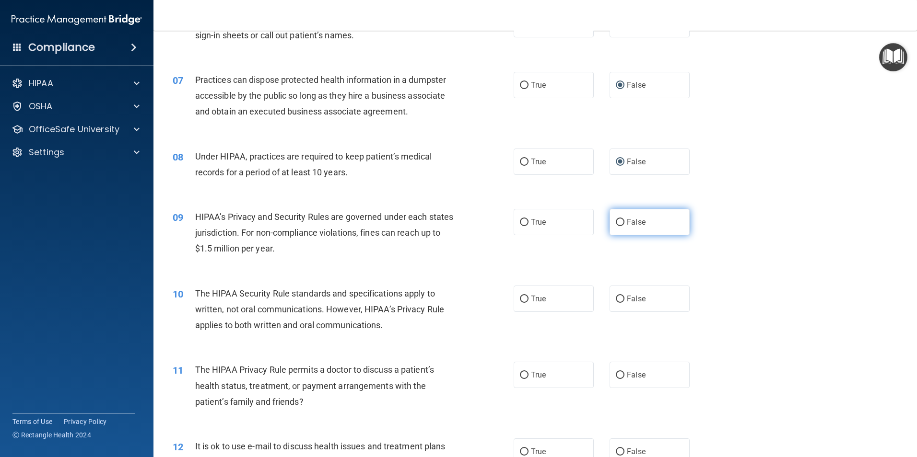 The width and height of the screenshot is (917, 457). I want to click on button: Open Resource Center, so click(893, 57).